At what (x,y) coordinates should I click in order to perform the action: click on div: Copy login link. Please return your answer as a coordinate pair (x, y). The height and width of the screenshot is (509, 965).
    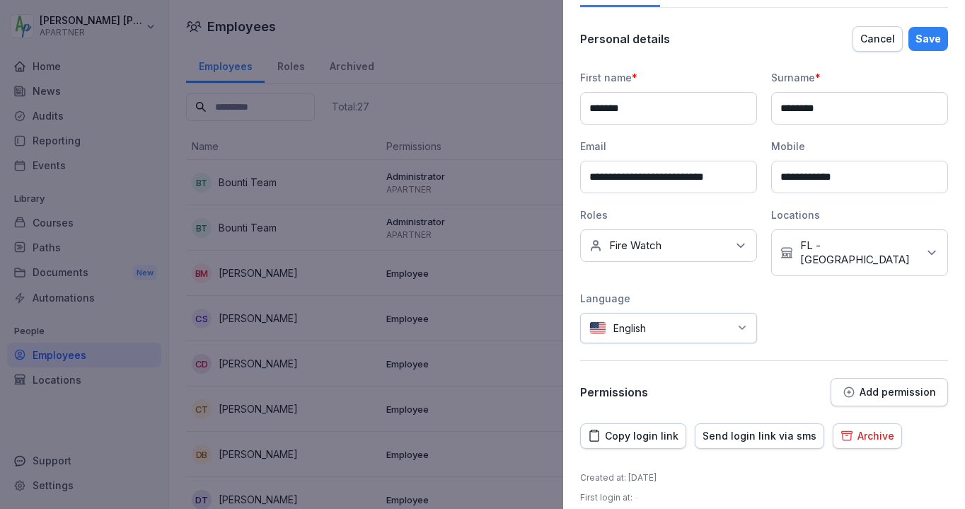
    Looking at the image, I should click on (633, 436).